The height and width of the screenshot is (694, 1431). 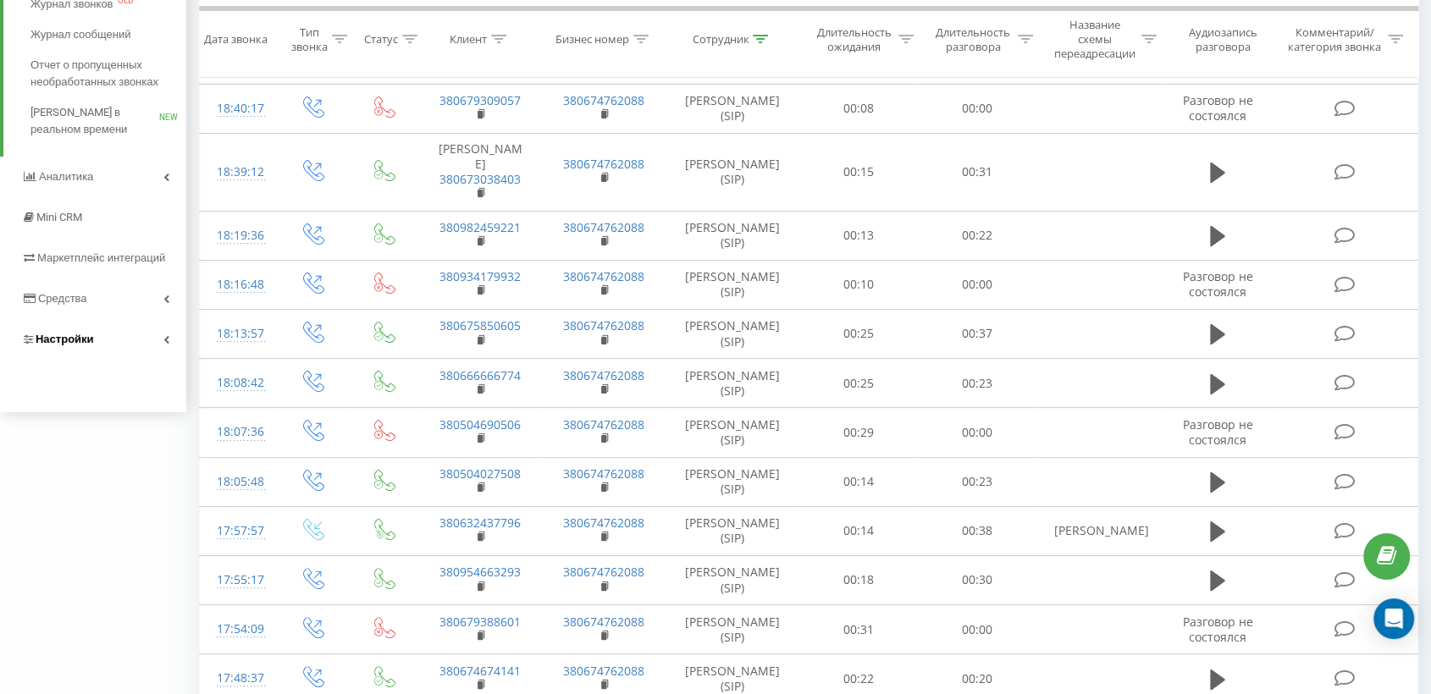 I want to click on span: Аналитика, so click(x=66, y=176).